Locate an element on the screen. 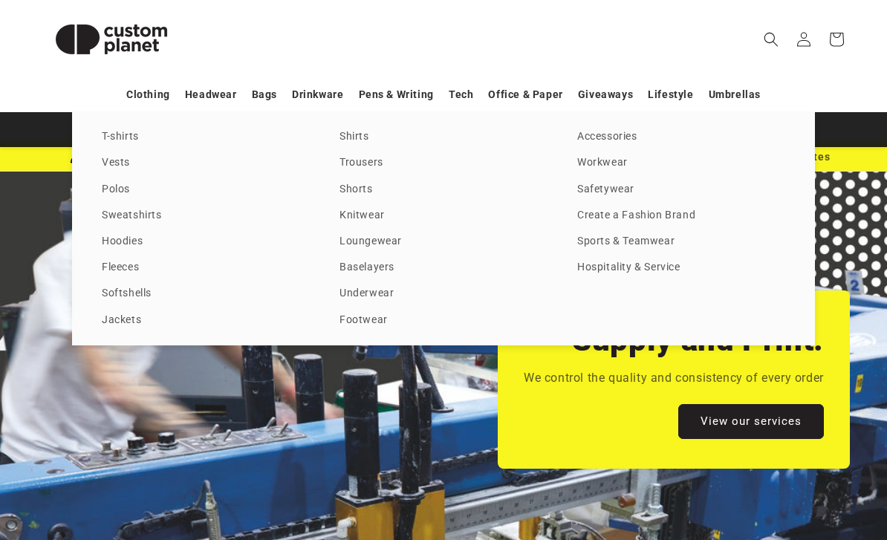 Image resolution: width=887 pixels, height=540 pixels. p: We control the quality and consistency of every order is located at coordinates (674, 378).